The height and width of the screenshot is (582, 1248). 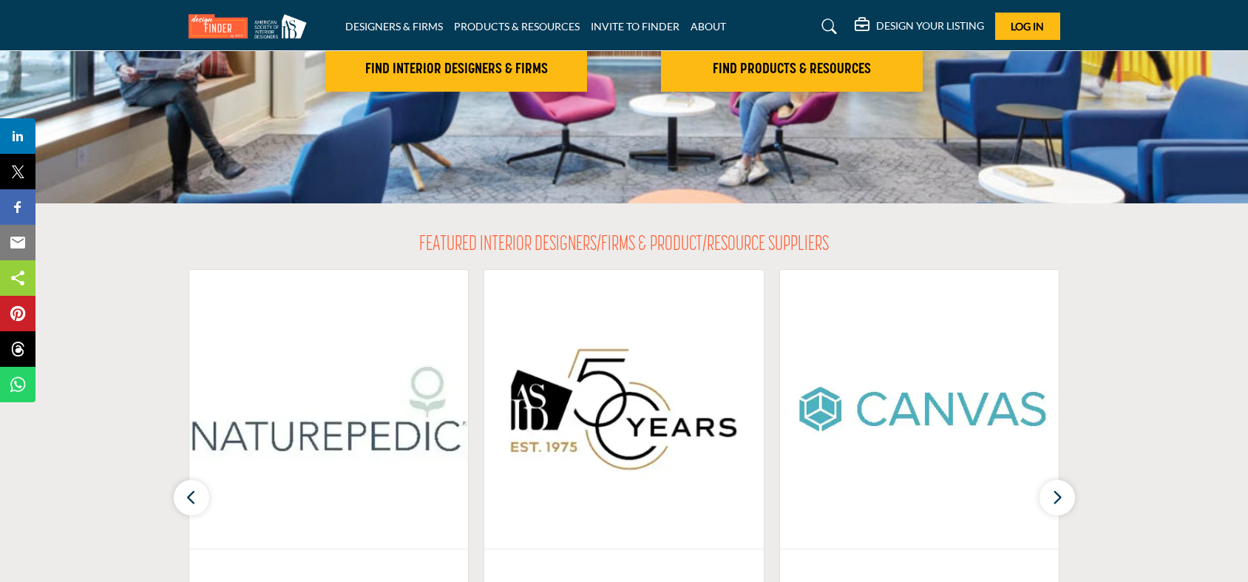 I want to click on img: Canvas, so click(x=920, y=409).